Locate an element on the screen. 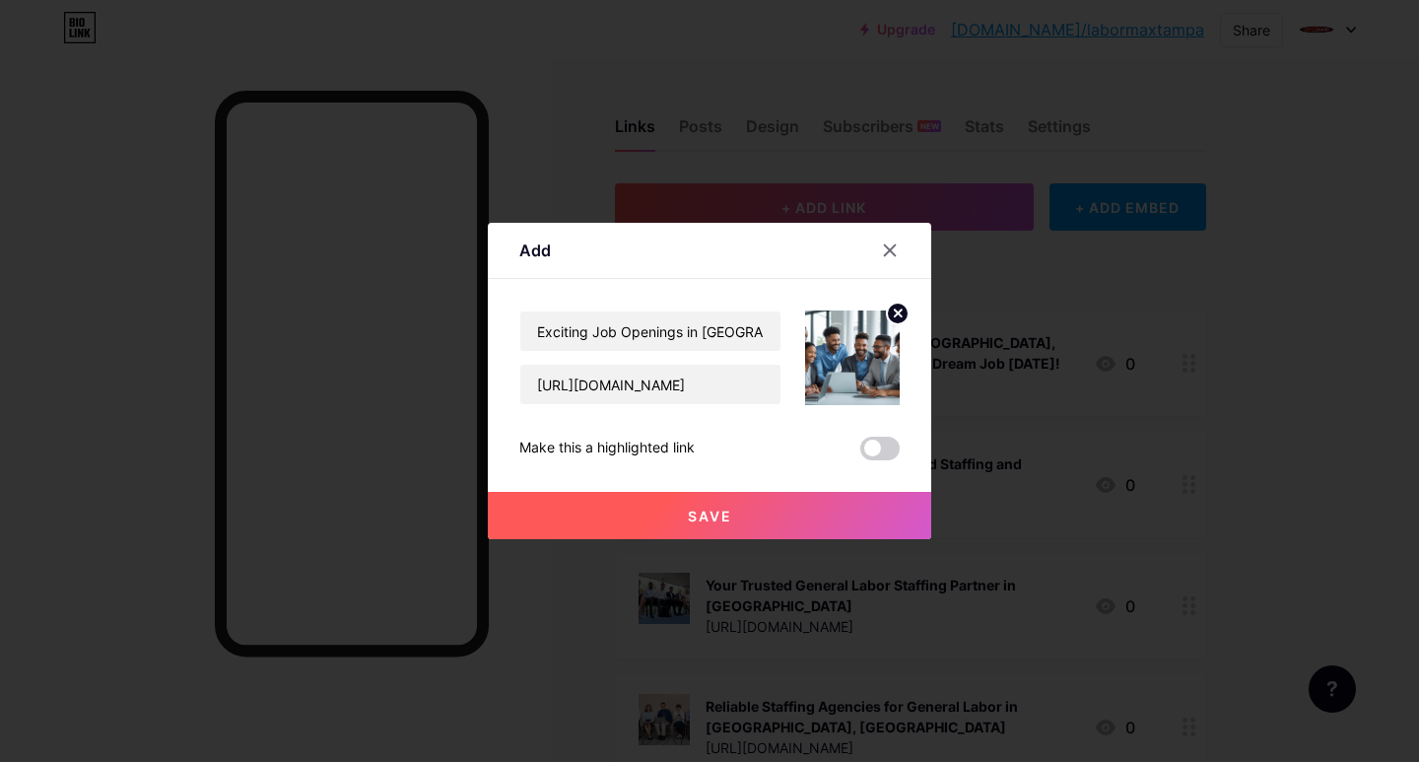 The width and height of the screenshot is (1419, 762). img: link_thumbnail is located at coordinates (853, 358).